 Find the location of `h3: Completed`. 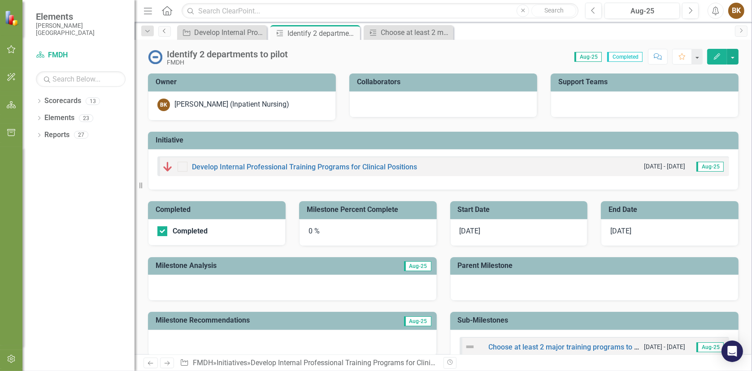

h3: Completed is located at coordinates (218, 210).